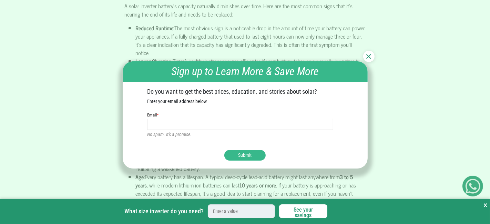 The width and height of the screenshot is (490, 224). What do you see at coordinates (245, 71) in the screenshot?
I see `em: Sign up to Learn More & Save More` at bounding box center [245, 71].